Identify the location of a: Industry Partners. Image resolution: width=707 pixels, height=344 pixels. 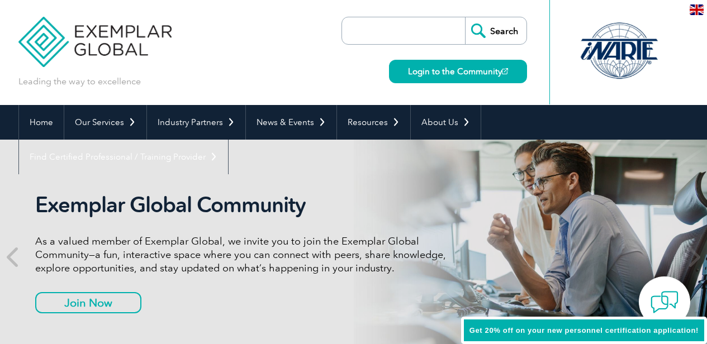
(196, 122).